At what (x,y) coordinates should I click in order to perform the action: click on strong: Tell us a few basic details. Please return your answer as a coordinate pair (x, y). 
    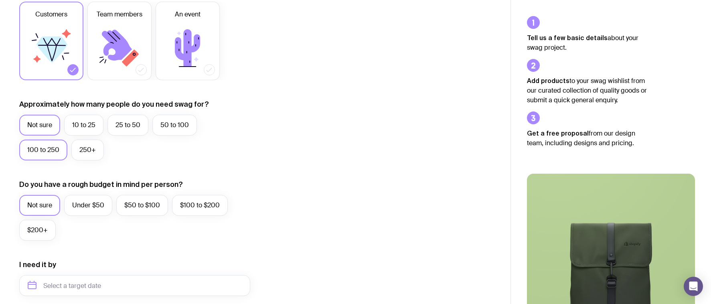
    Looking at the image, I should click on (567, 38).